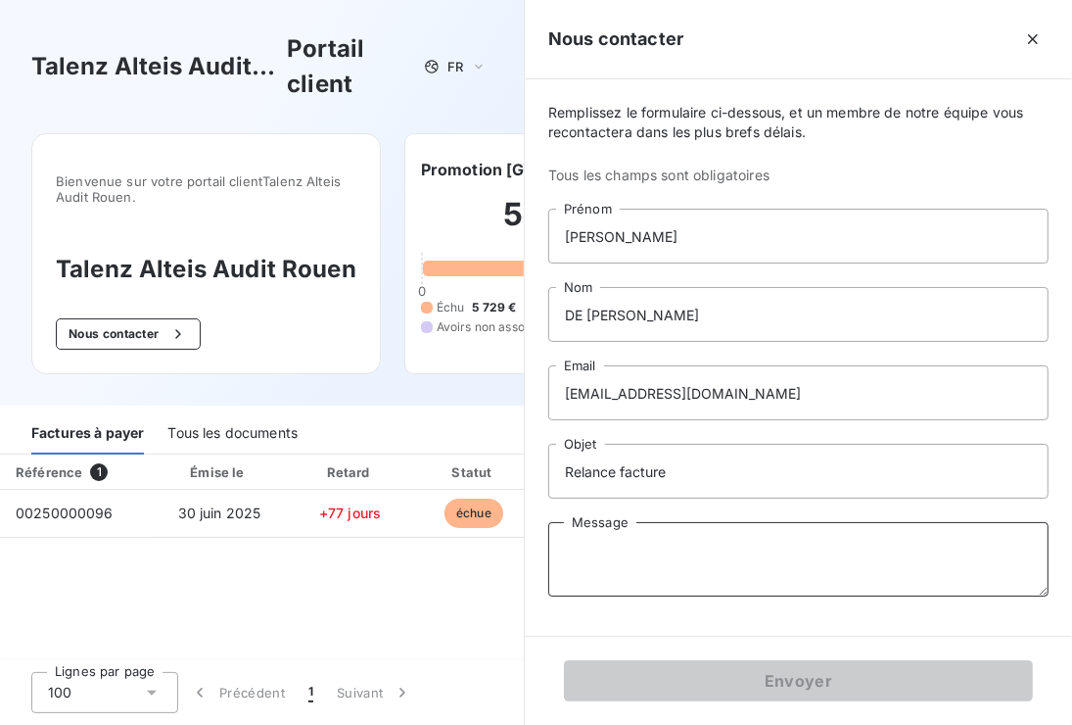 The width and height of the screenshot is (1072, 725). Describe the element at coordinates (455, 67) in the screenshot. I see `span: FR` at that location.